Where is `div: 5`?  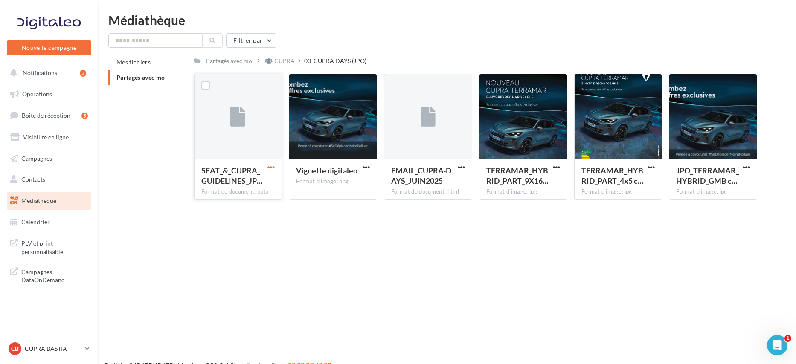 div: 5 is located at coordinates (84, 116).